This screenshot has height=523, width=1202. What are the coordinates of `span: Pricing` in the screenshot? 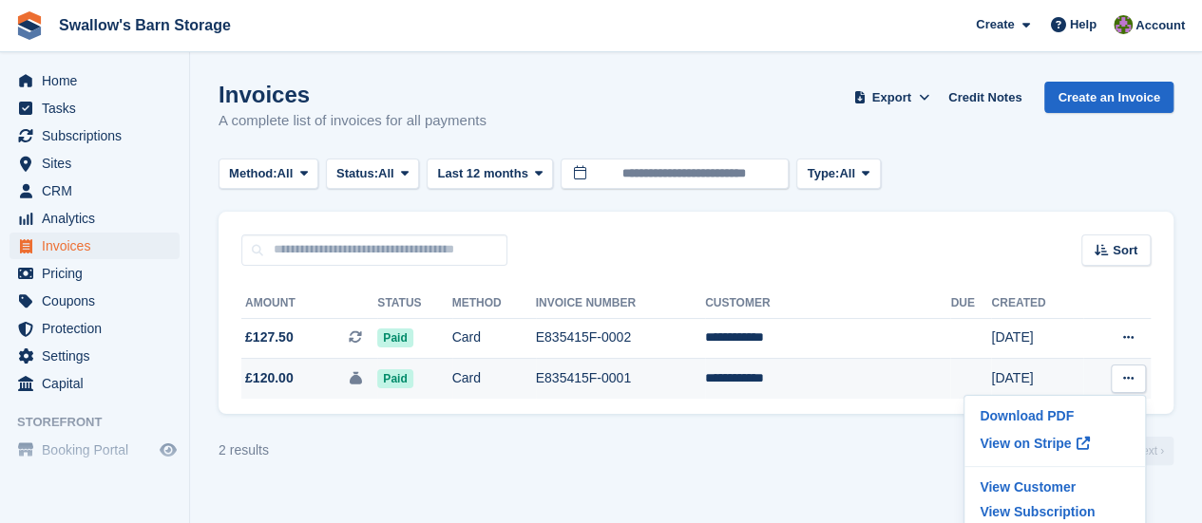 It's located at (99, 274).